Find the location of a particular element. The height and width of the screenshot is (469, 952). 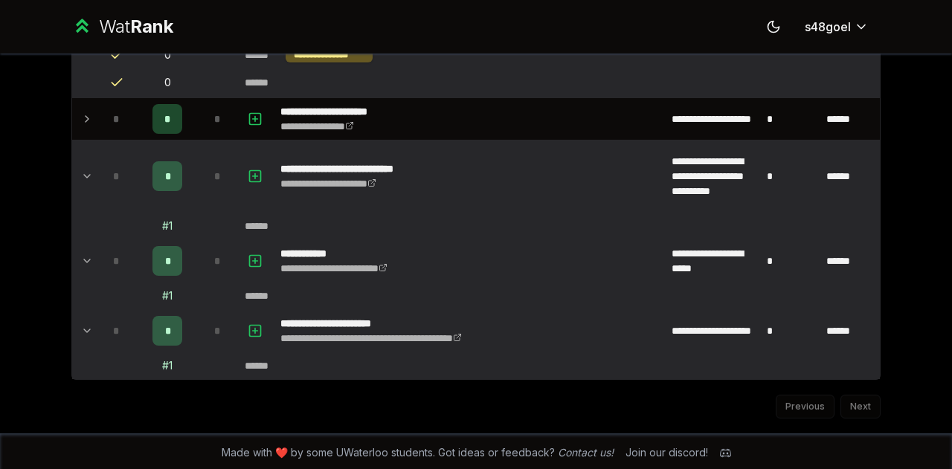

button: s48goel is located at coordinates (837, 27).